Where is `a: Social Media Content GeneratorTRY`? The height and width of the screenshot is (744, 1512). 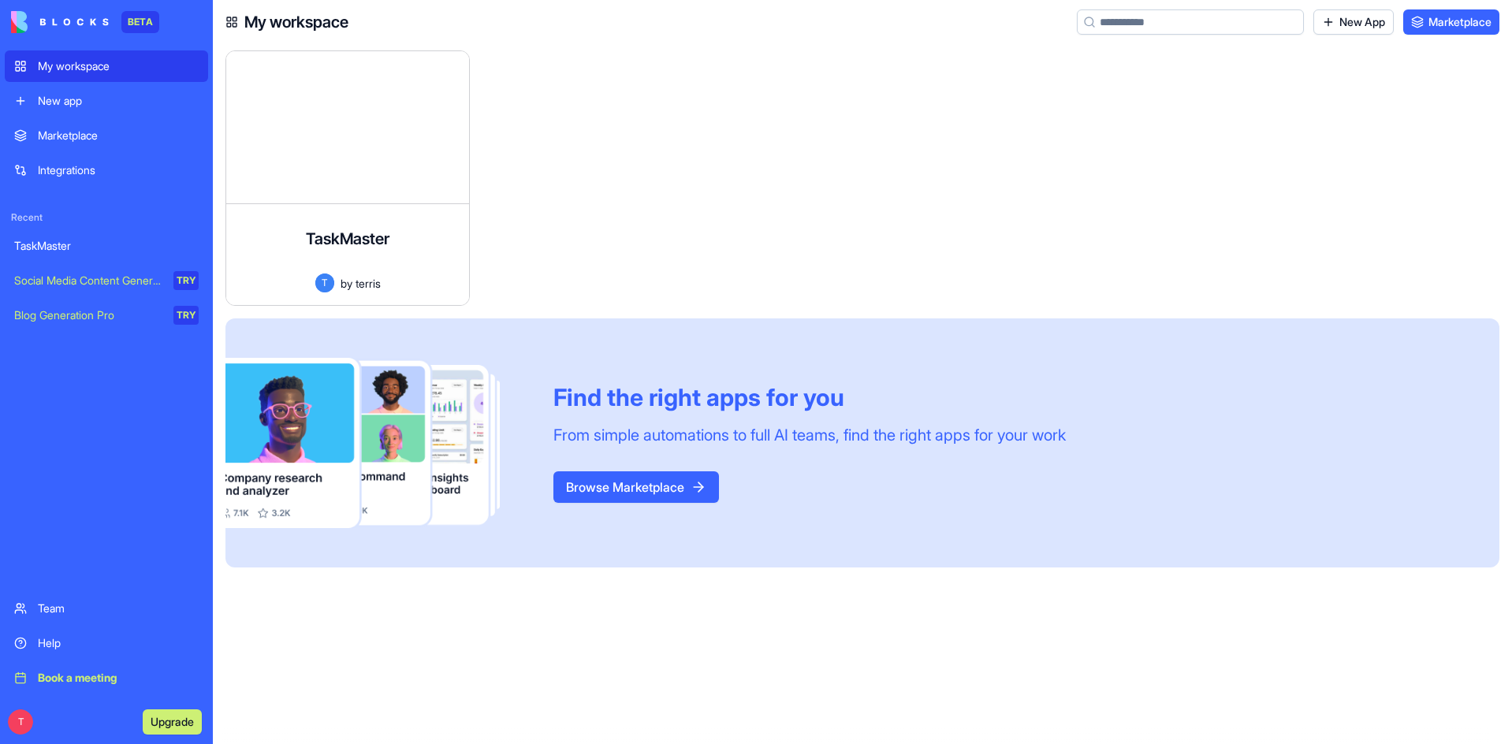 a: Social Media Content GeneratorTRY is located at coordinates (106, 281).